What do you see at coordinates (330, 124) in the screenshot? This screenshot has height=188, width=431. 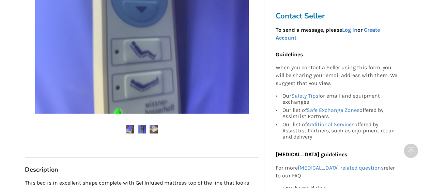 I see `a: Additional Services` at bounding box center [330, 124].